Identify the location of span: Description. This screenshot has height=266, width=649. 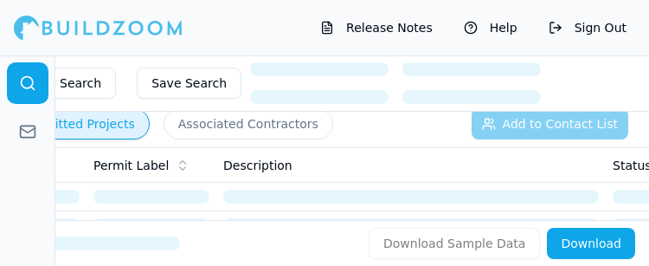
(258, 165).